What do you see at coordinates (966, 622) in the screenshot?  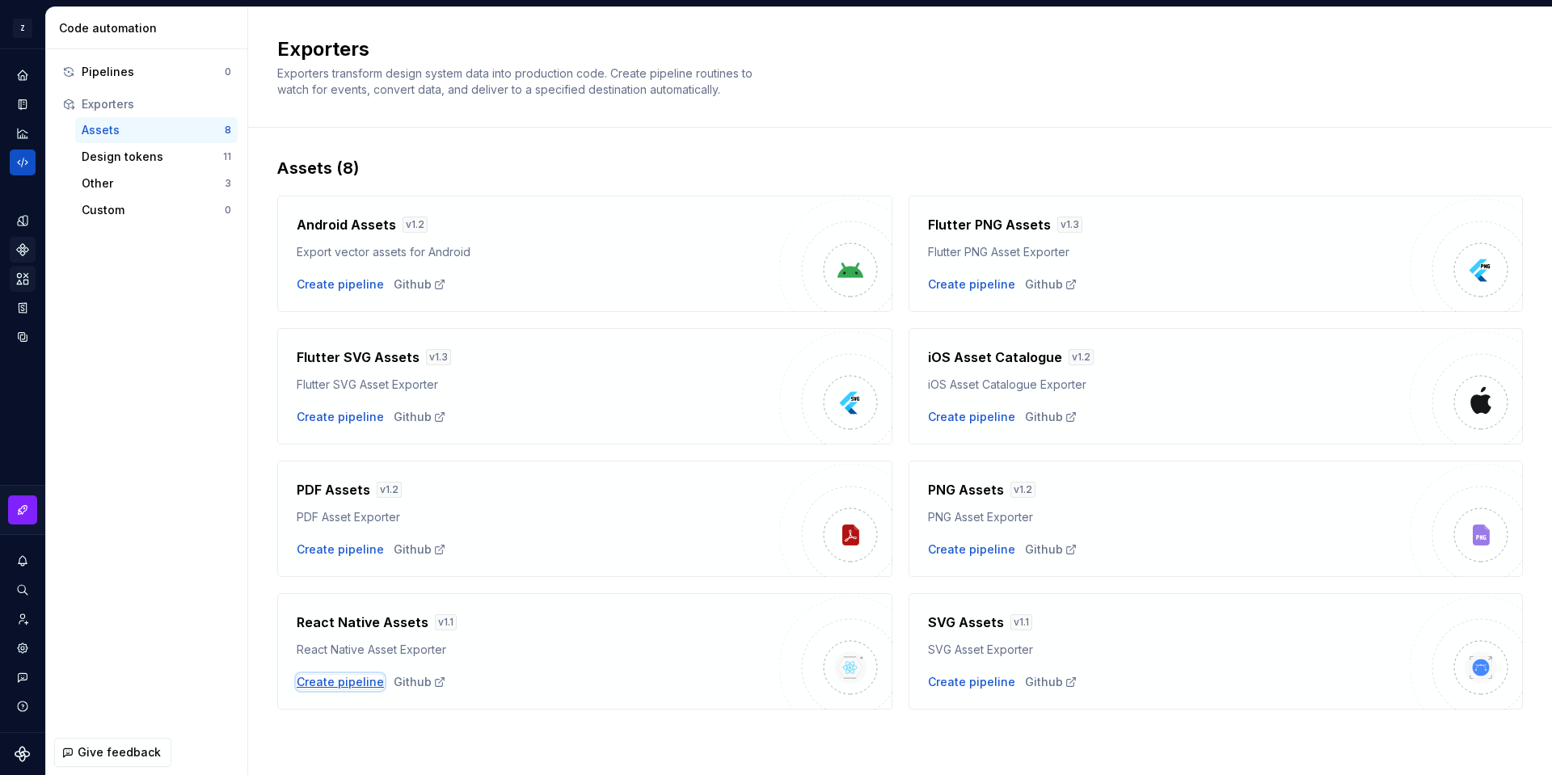 I see `h4: SVG Assets` at bounding box center [966, 622].